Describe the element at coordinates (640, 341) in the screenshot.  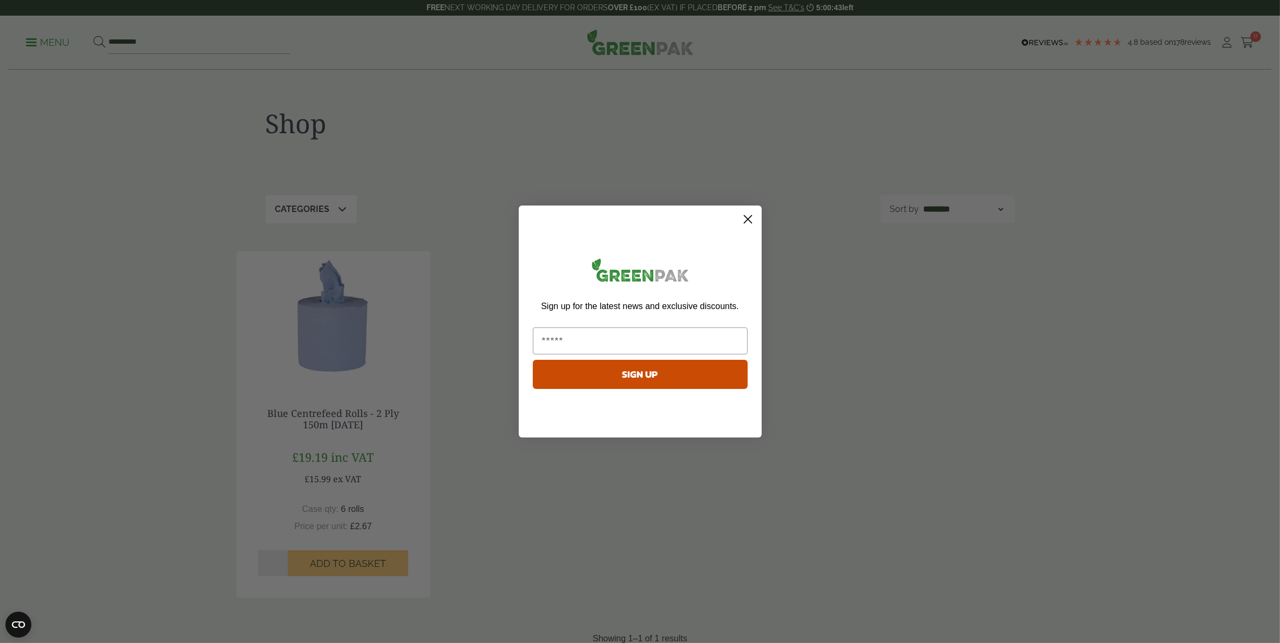
I see `input: Email` at that location.